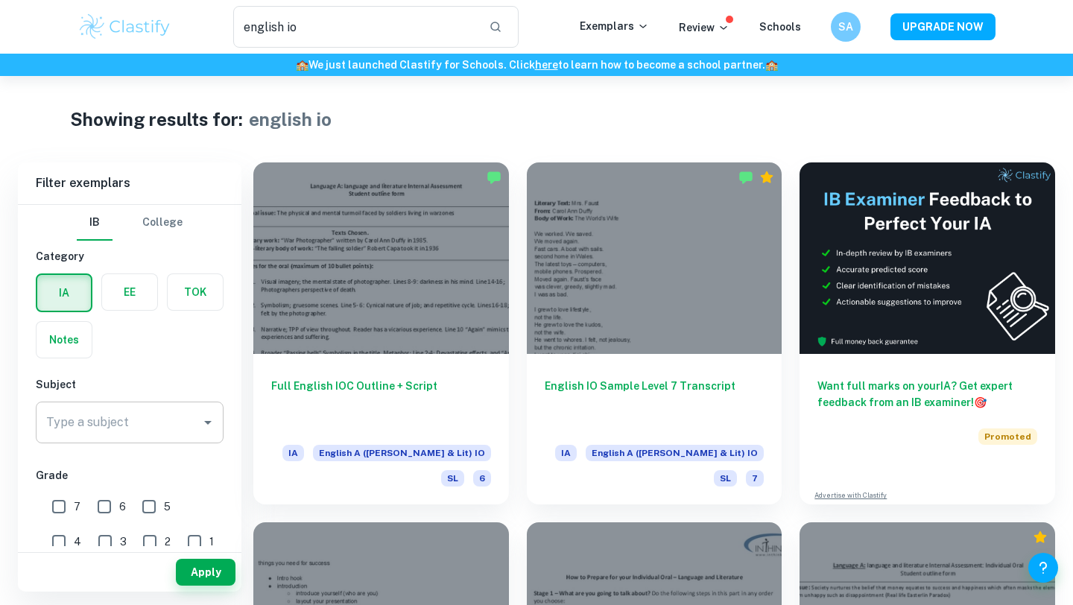  I want to click on span: 5, so click(167, 507).